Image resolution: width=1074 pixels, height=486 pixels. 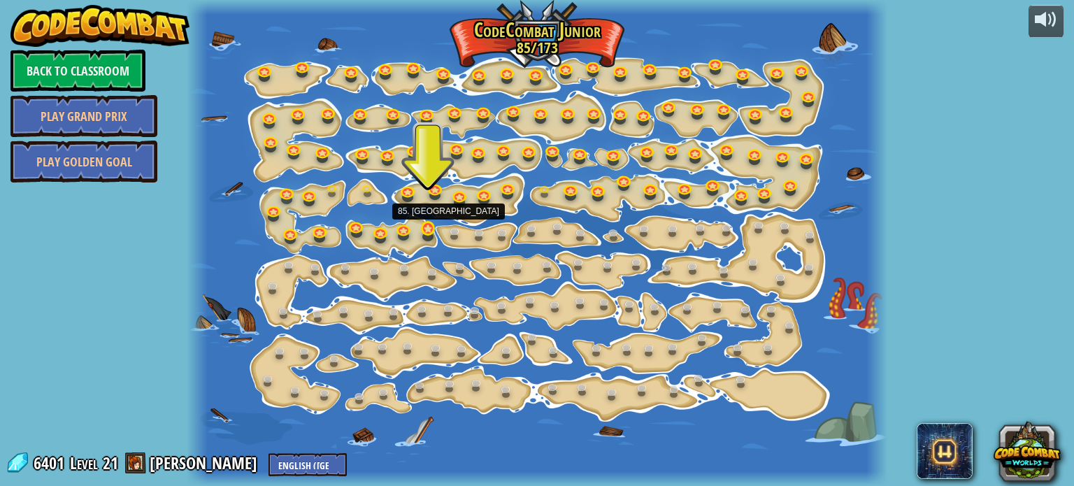 I want to click on span: 6401, so click(x=51, y=463).